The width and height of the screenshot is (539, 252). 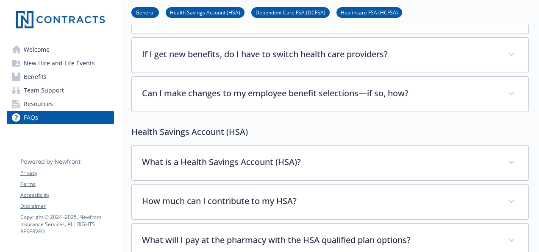 I want to click on p: What is a Health Savings Account (HSA)?, so click(x=320, y=162).